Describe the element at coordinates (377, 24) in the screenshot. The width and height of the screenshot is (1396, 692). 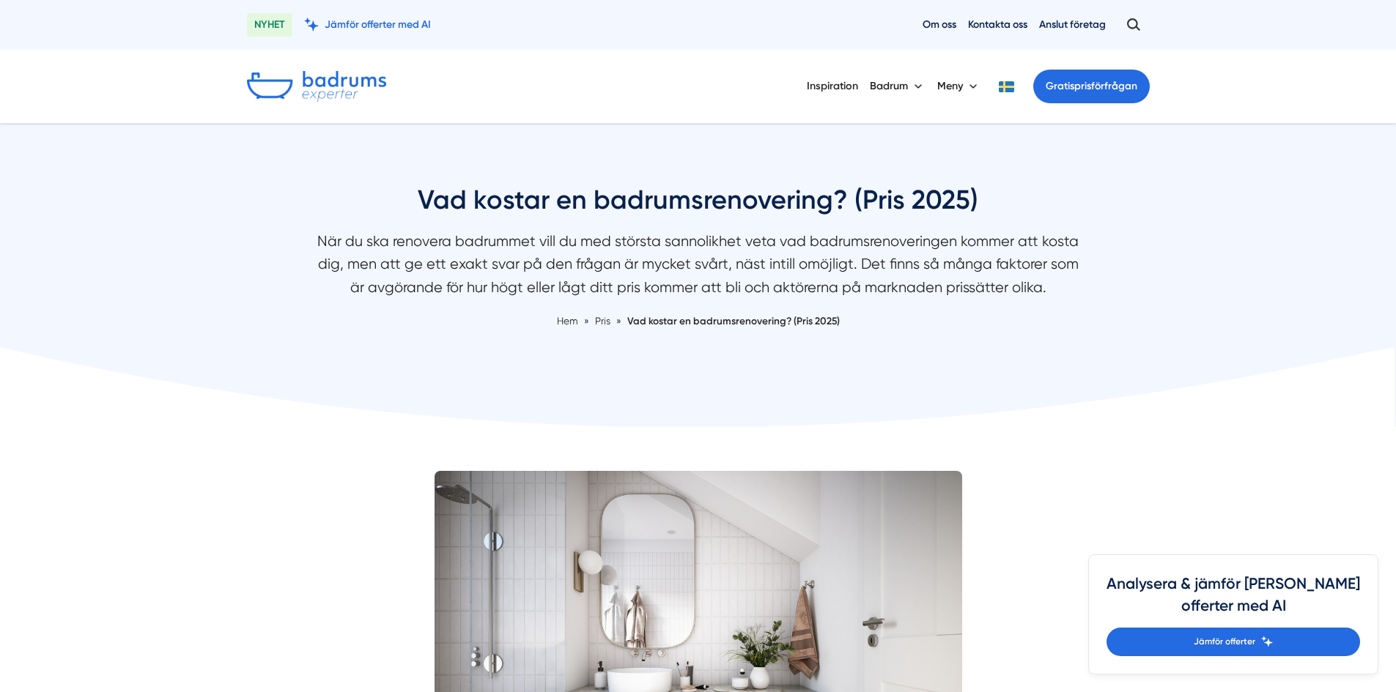
I see `span: Jämför offerter med AI` at that location.